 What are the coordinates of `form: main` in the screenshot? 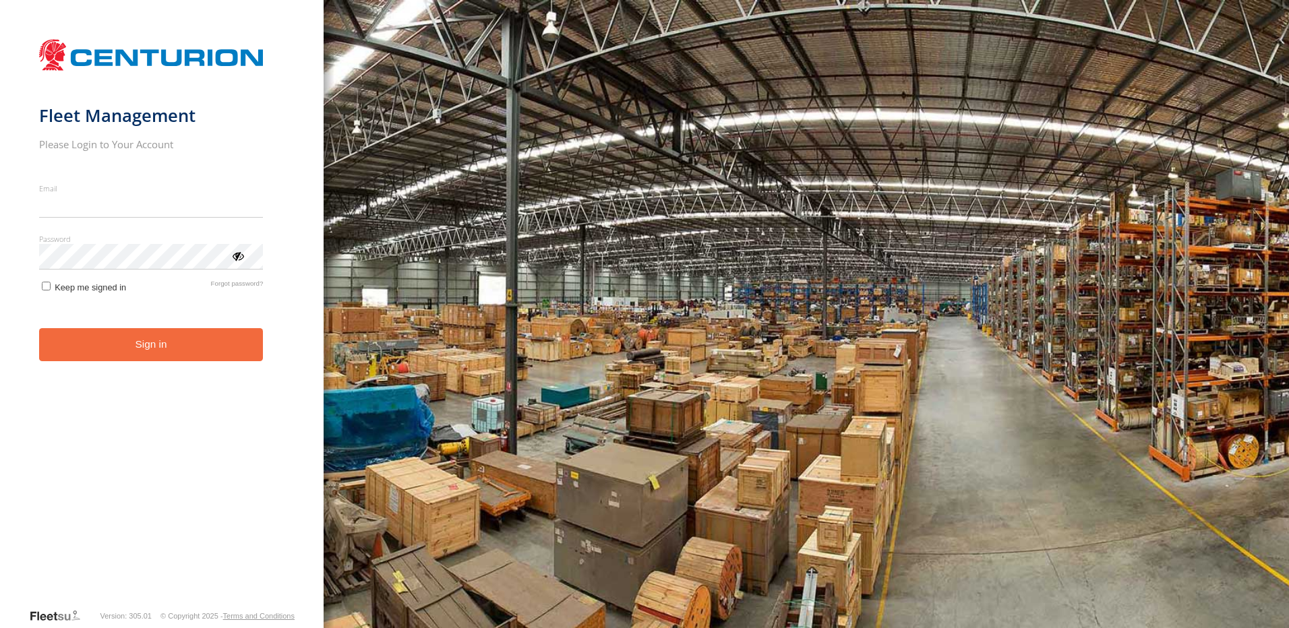 It's located at (162, 320).